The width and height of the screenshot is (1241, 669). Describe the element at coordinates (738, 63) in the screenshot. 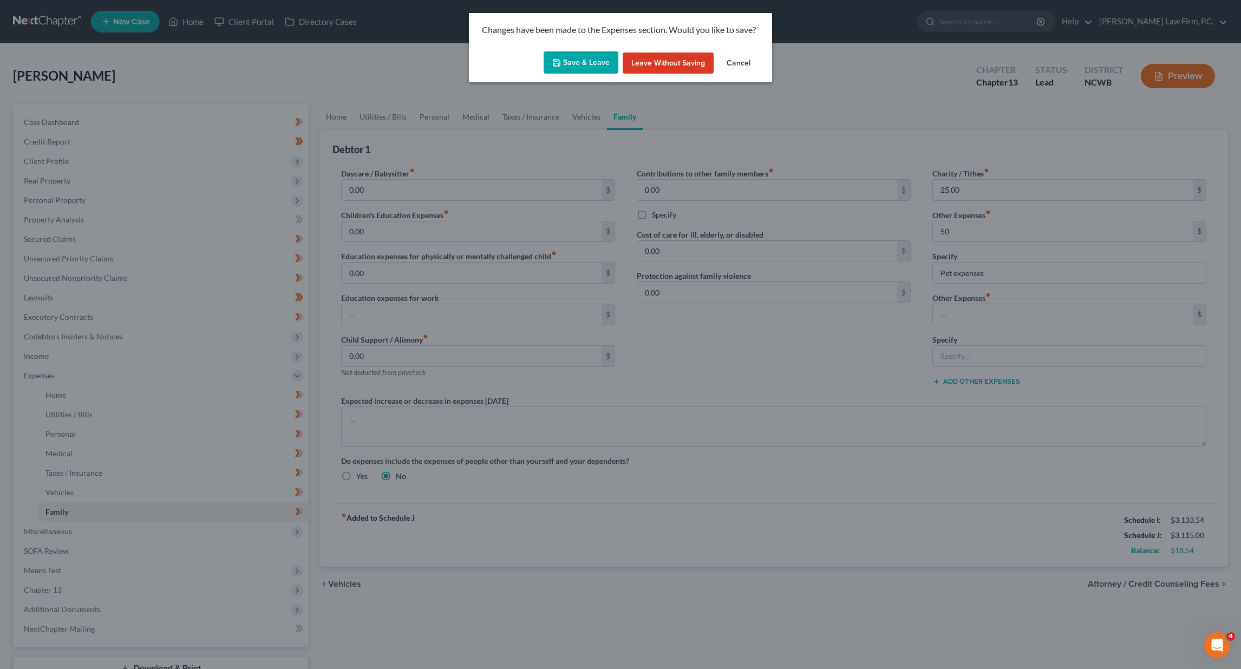

I see `button: Cancel` at that location.